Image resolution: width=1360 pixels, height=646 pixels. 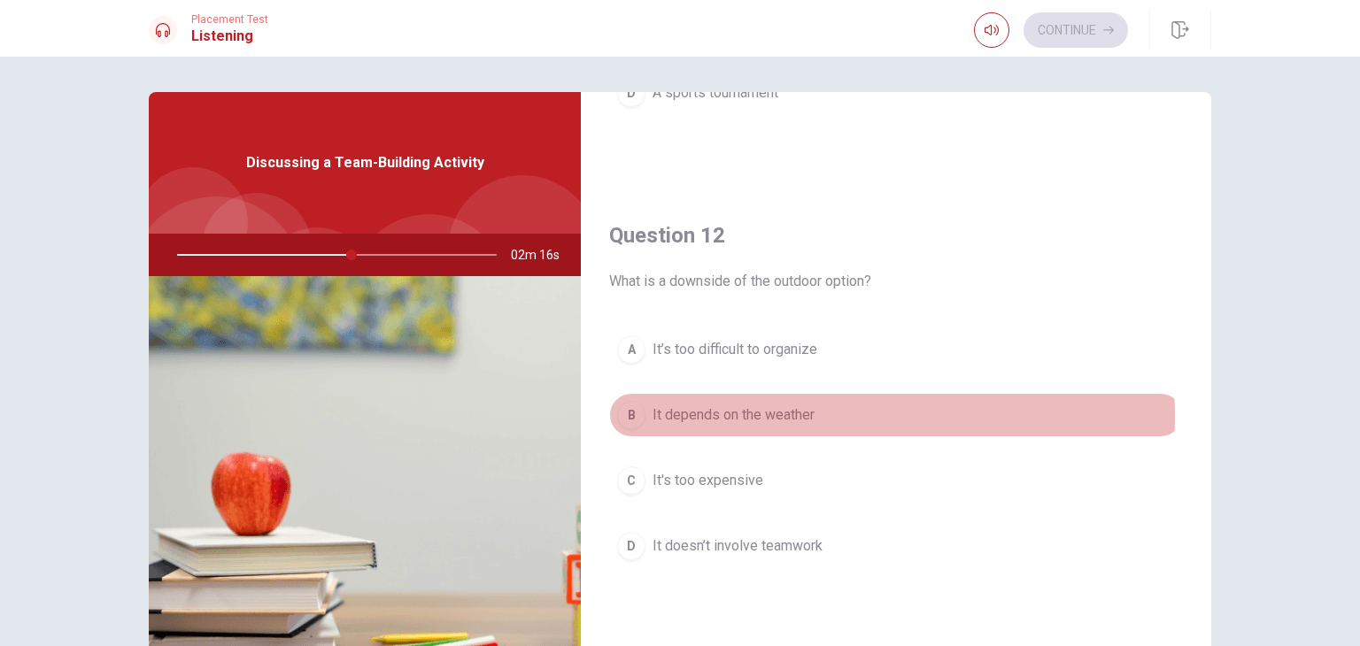 I want to click on button: BIt depends on the weather, so click(x=896, y=415).